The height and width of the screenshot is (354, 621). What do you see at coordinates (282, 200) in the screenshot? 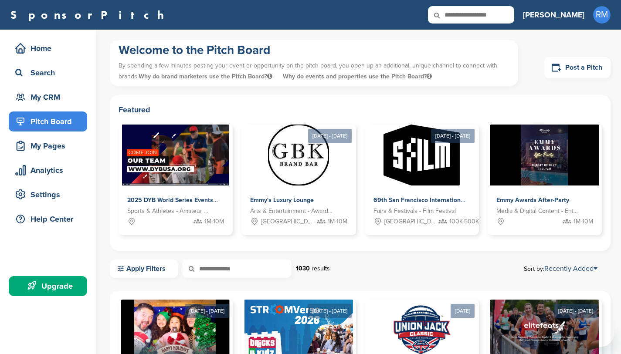
I see `span: Emmy's Luxury Lounge` at bounding box center [282, 200].